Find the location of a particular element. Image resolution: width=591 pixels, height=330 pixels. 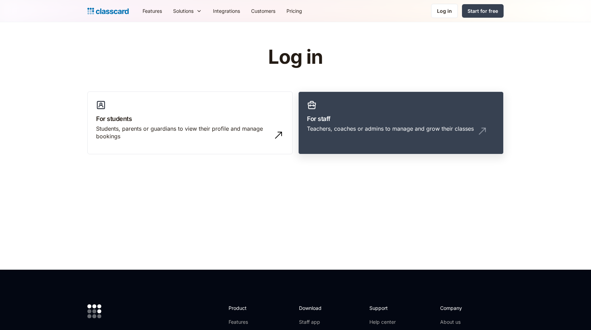

div: Teachers, coaches or admins to manage and grow their classes is located at coordinates (390, 129).